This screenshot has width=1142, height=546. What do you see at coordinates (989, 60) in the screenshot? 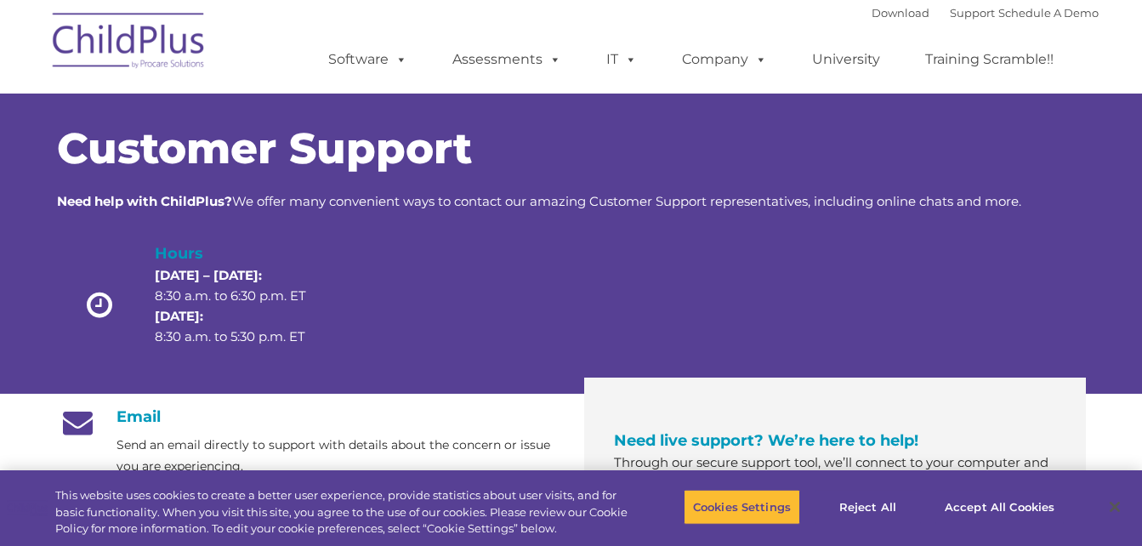
I see `a: Training Scramble!!` at bounding box center [989, 60].